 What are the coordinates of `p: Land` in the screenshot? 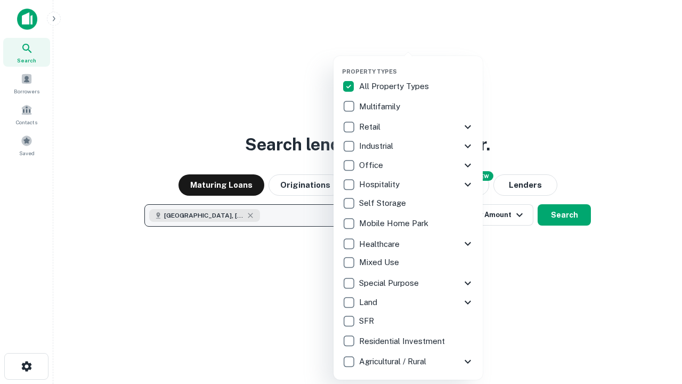 It's located at (369, 302).